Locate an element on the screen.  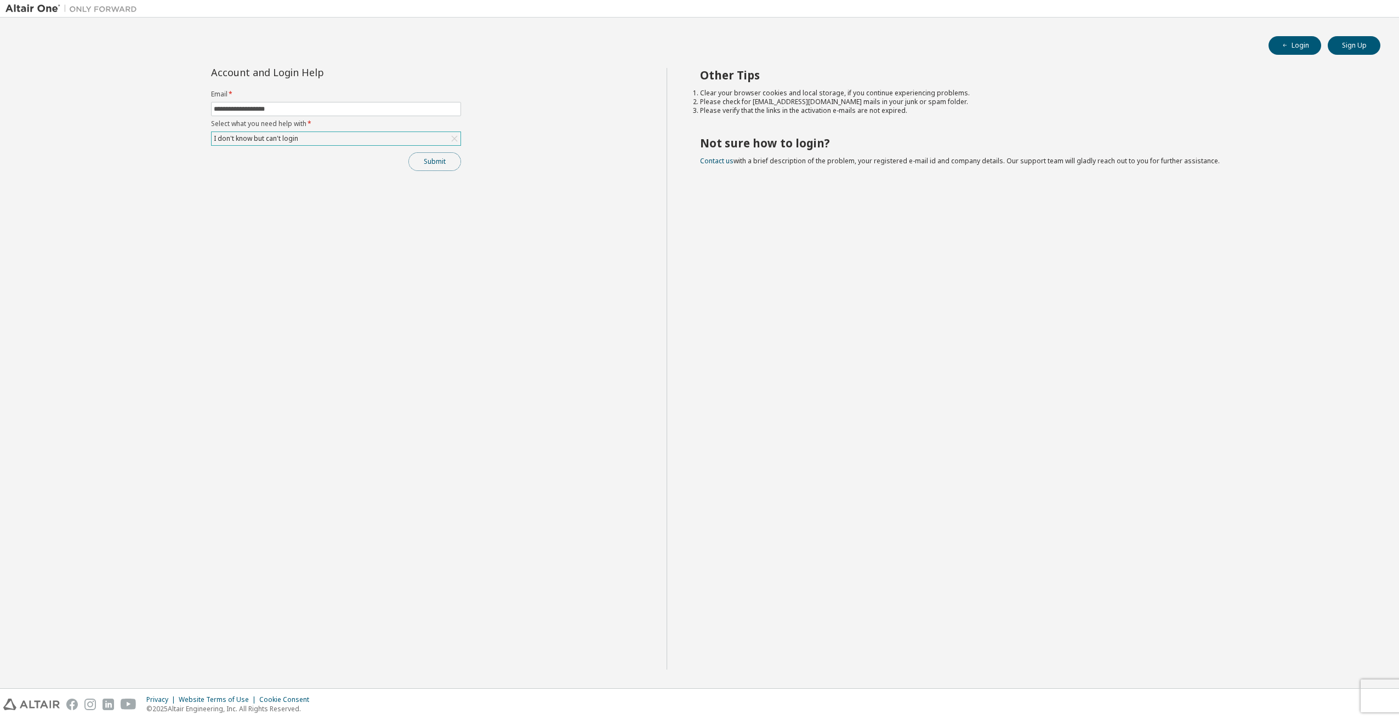
button: Submit is located at coordinates (435, 162).